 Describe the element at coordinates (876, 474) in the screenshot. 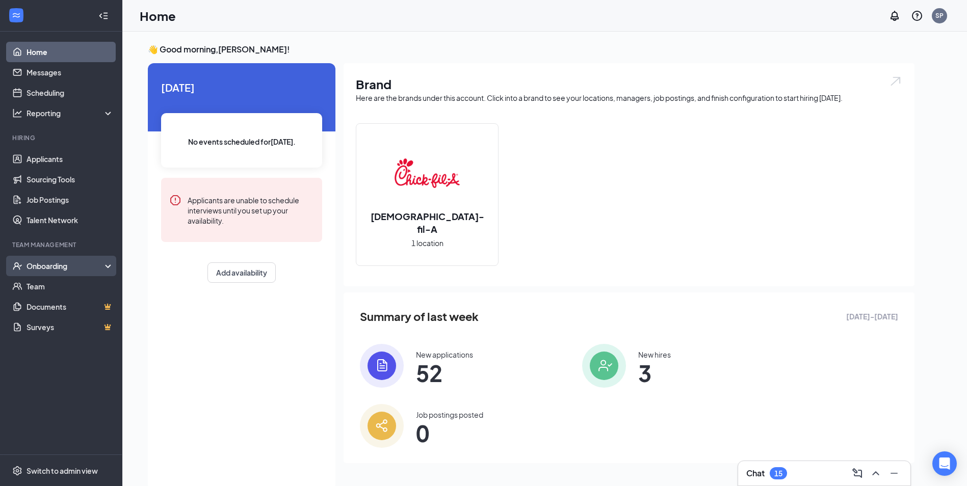

I see `svg: ChevronUp` at that location.